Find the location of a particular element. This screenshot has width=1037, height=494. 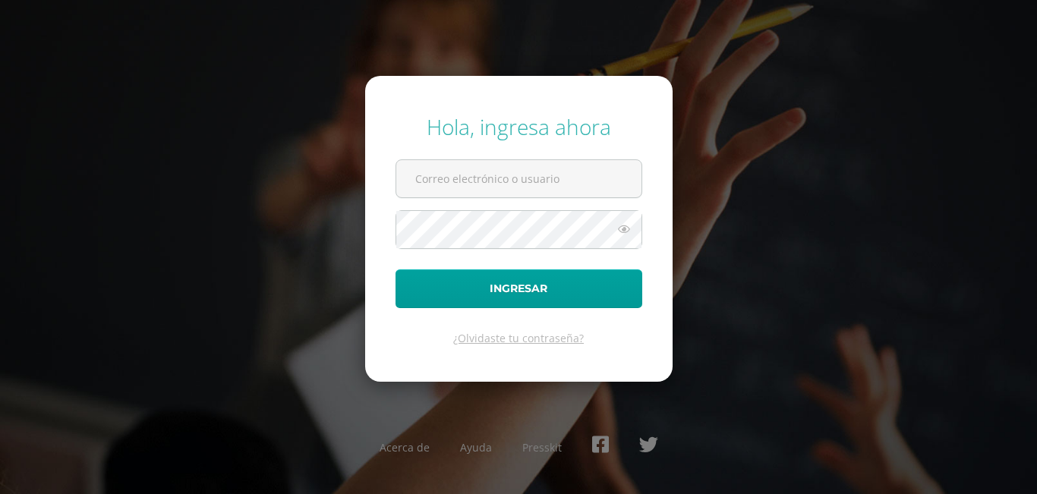

a: Presskit is located at coordinates (542, 447).